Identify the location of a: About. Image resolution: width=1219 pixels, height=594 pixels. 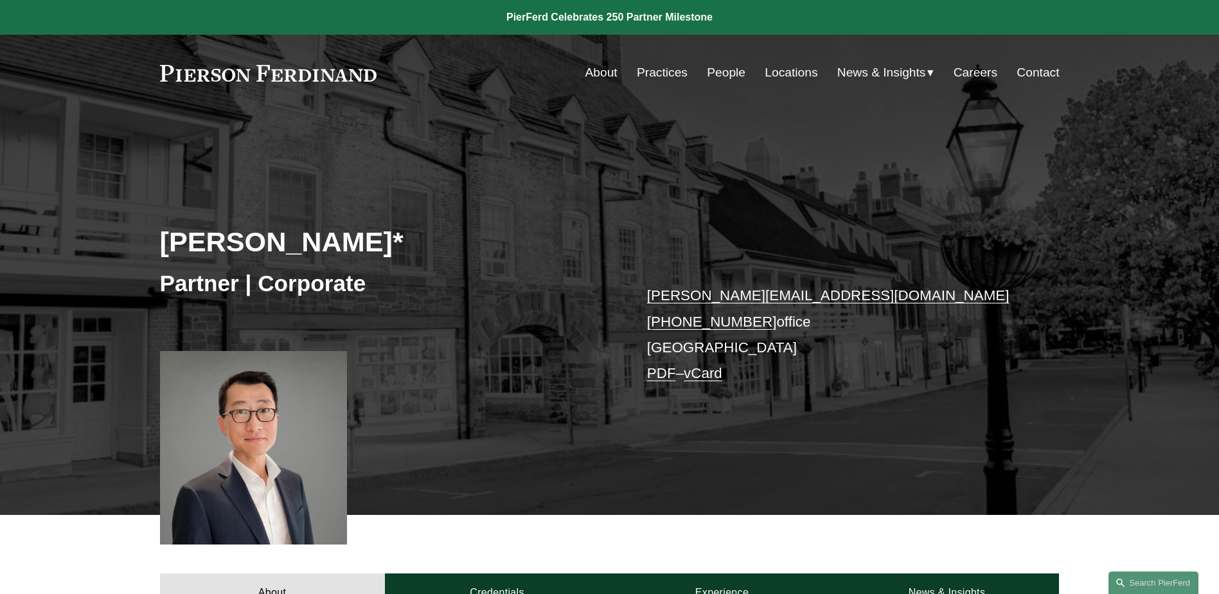
(601, 73).